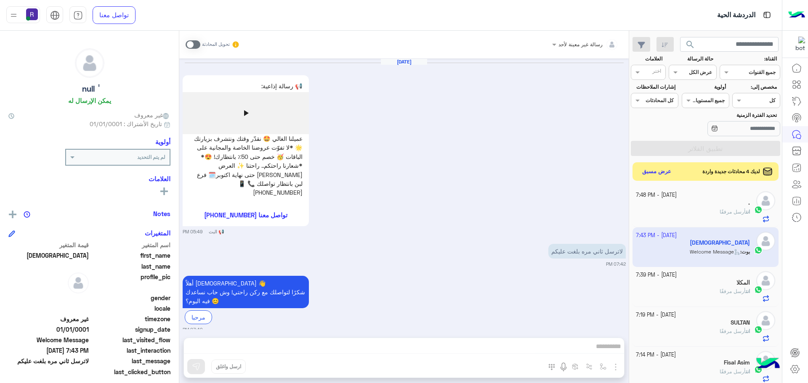 The width and height of the screenshot is (808, 383). Describe the element at coordinates (130, 340) in the screenshot. I see `span: last_visited_flow` at that location.